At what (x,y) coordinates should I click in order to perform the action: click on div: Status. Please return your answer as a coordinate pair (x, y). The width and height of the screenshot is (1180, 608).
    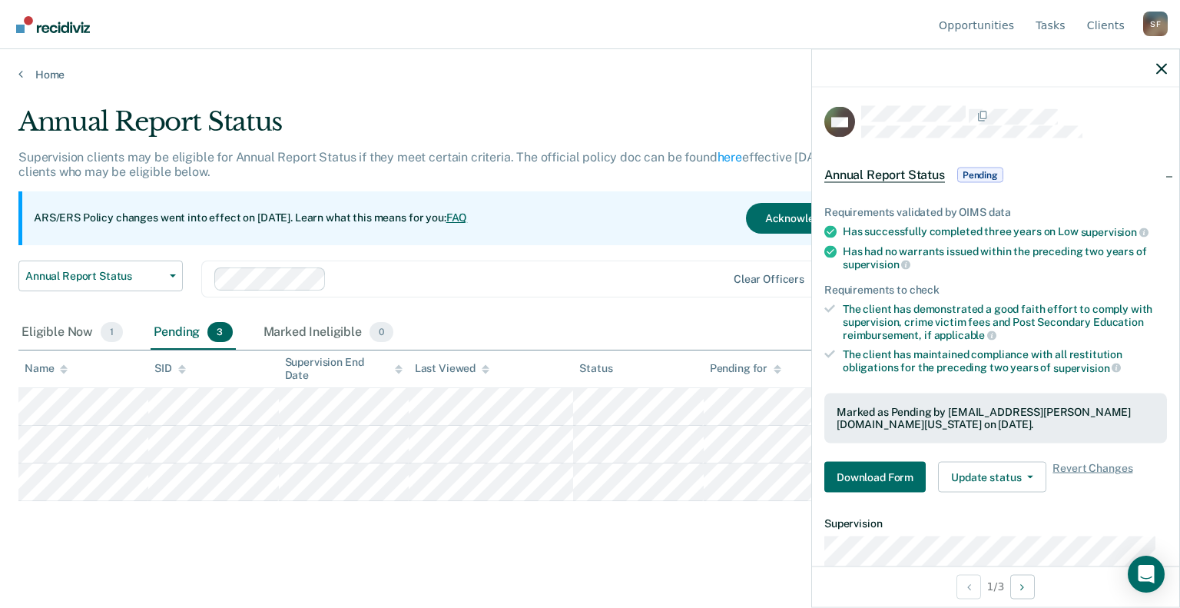
    Looking at the image, I should click on (596, 368).